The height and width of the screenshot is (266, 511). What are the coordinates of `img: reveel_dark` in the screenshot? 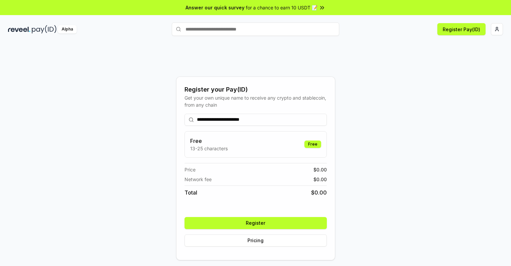 It's located at (19, 29).